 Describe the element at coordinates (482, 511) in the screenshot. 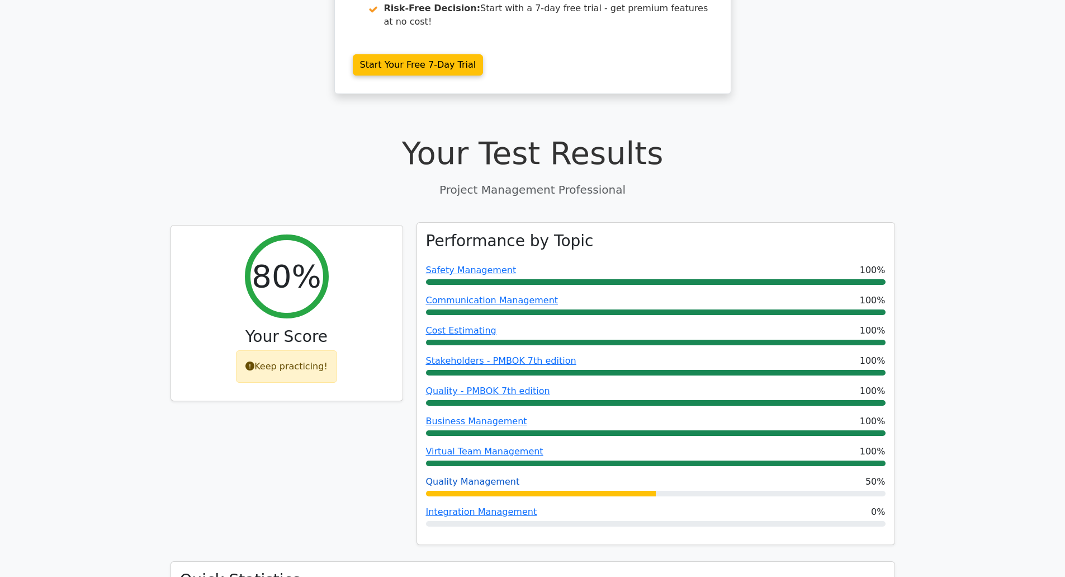

I see `a: Integration Management` at that location.